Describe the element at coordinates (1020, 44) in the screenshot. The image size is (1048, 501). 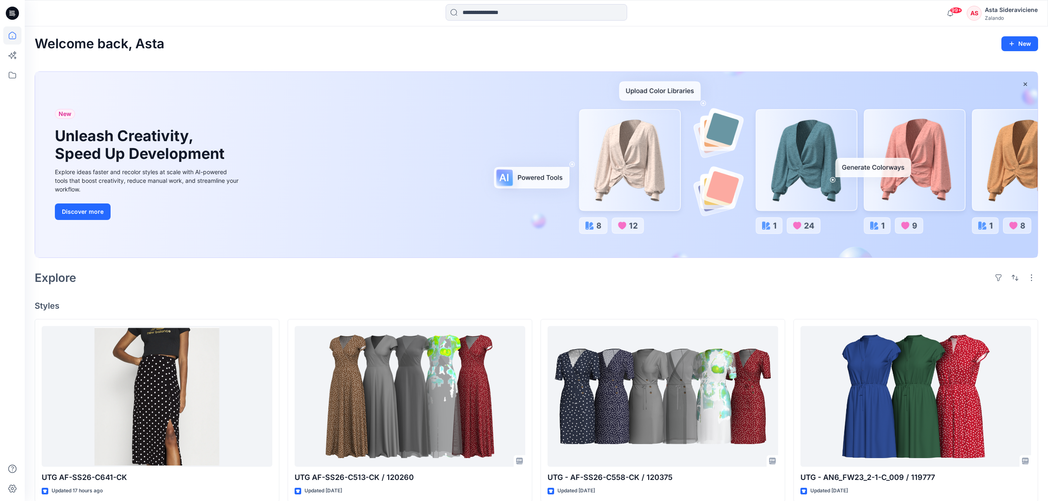
I see `button: New` at that location.